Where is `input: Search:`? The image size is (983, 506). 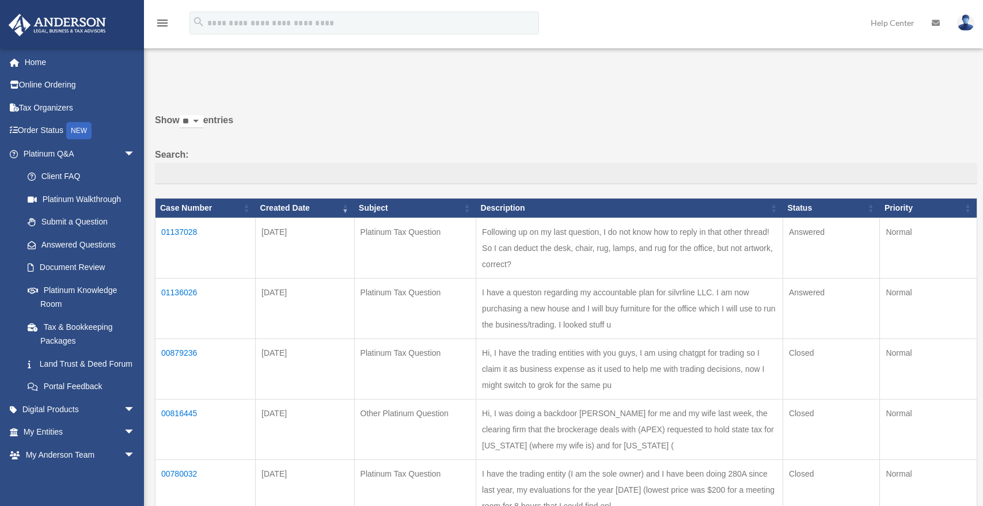
input: Search: is located at coordinates (566, 174).